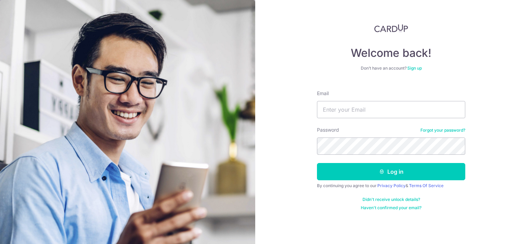 This screenshot has width=527, height=244. What do you see at coordinates (391, 186) in the screenshot?
I see `div: By continuing you agree to our &` at bounding box center [391, 186].